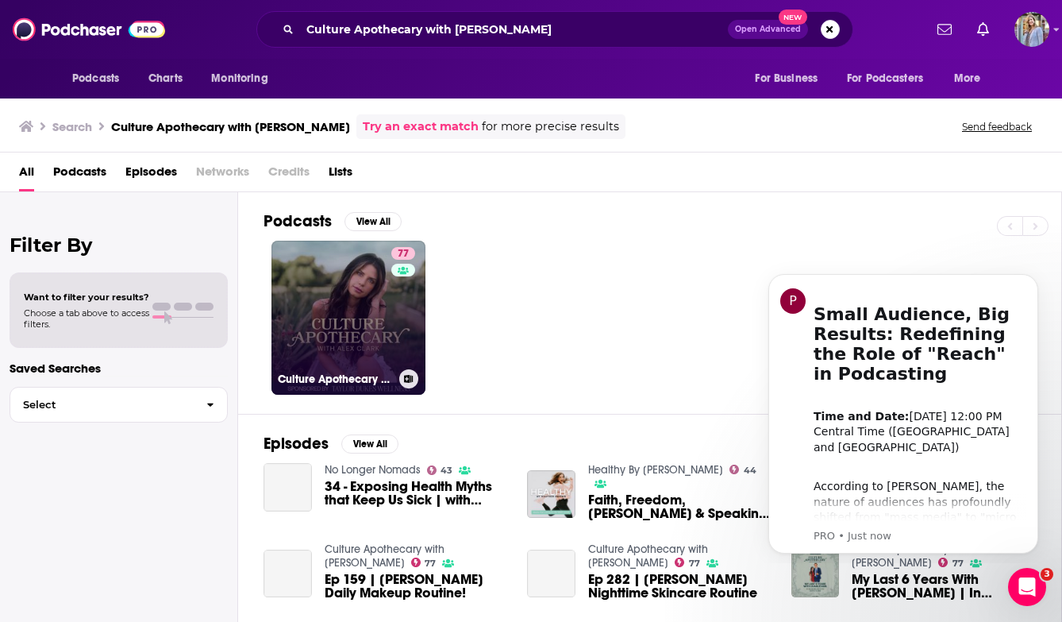 This screenshot has width=1062, height=622. Describe the element at coordinates (87, 297) in the screenshot. I see `span: Want to filter your results?` at that location.